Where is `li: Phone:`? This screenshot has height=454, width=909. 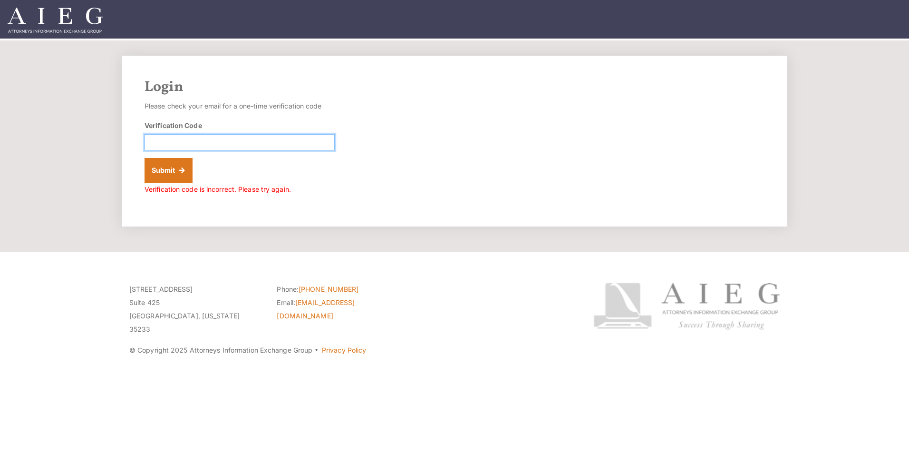 li: Phone: is located at coordinates (343, 289).